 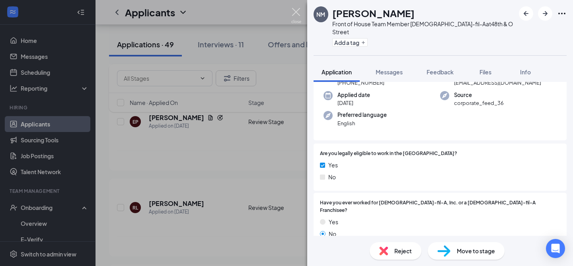 What do you see at coordinates (403, 251) in the screenshot?
I see `span: Reject` at bounding box center [403, 251].